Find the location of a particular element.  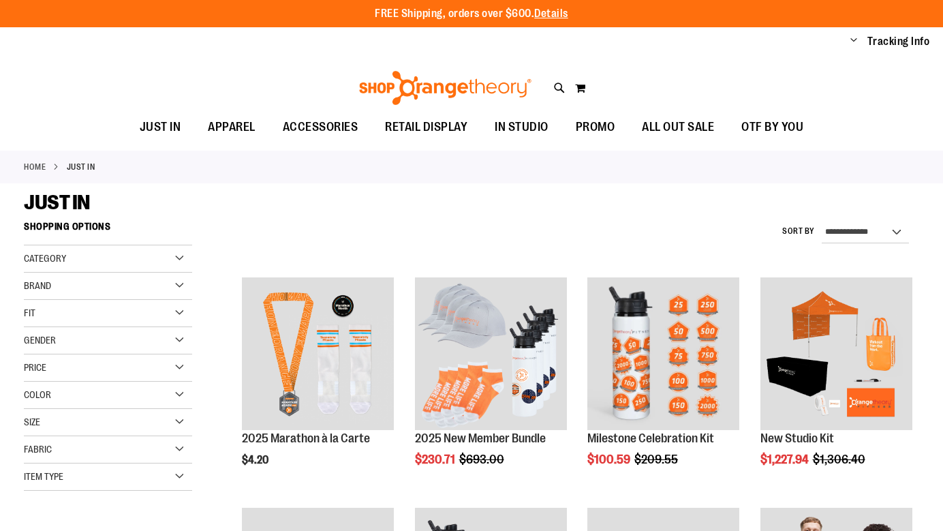

span: IN STUDIO is located at coordinates (521, 127).